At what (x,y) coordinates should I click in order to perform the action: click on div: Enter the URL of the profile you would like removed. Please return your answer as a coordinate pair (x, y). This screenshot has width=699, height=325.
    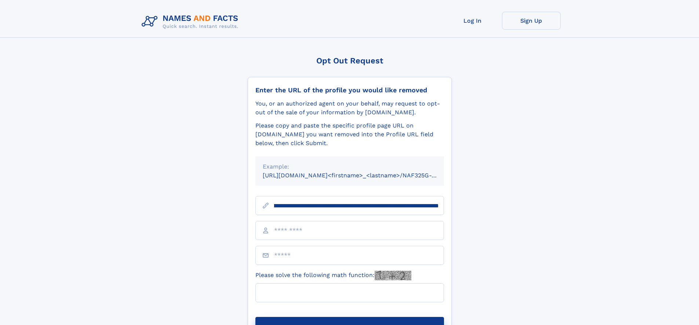
    Looking at the image, I should click on (350, 90).